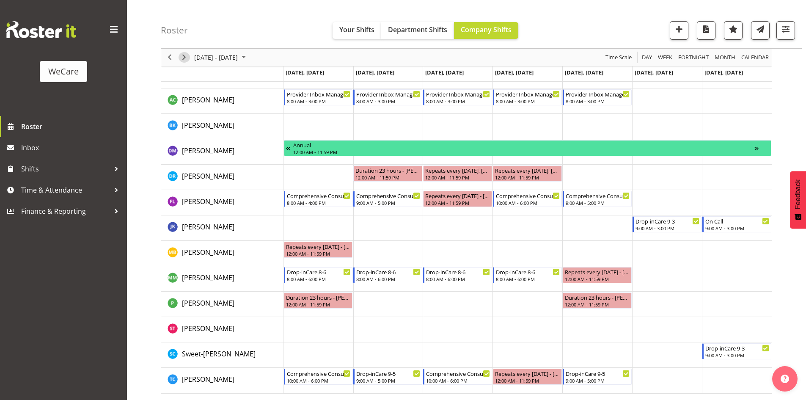 This screenshot has width=806, height=400. Describe the element at coordinates (457, 199) in the screenshot. I see `div: Felize Lacson"s event - Repeats every wednesday - Felize Lacson Begin From Wednesday, October 15,...` at that location.